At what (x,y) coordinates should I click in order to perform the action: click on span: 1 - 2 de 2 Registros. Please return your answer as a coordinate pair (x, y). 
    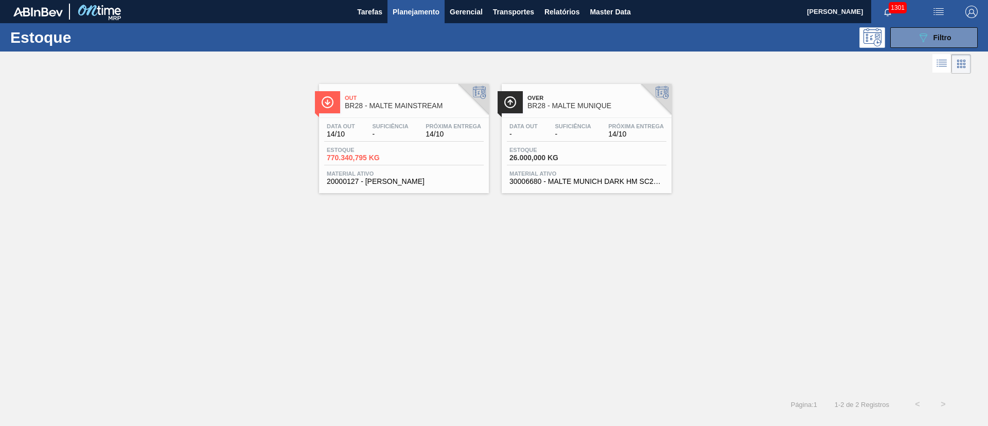
    Looking at the image, I should click on (861, 404).